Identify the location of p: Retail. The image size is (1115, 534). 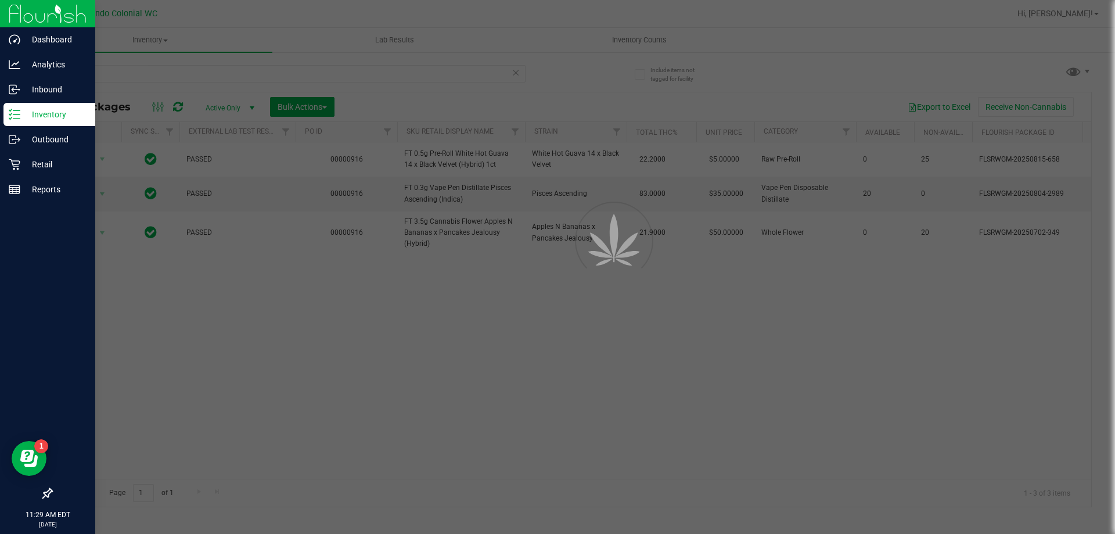
(55, 164).